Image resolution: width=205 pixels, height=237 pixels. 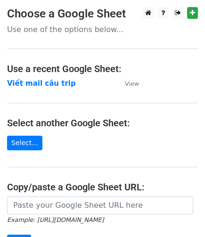 What do you see at coordinates (24, 143) in the screenshot?
I see `a: Select...` at bounding box center [24, 143].